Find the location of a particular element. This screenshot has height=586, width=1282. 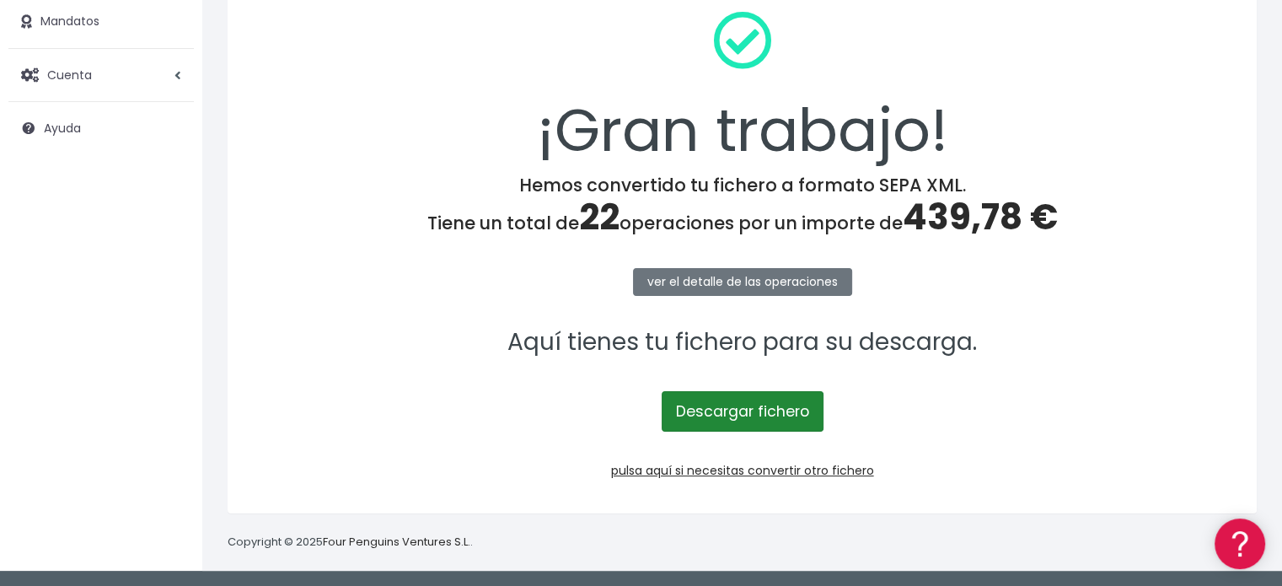

p: Copyright © 2025 . is located at coordinates (350, 542).